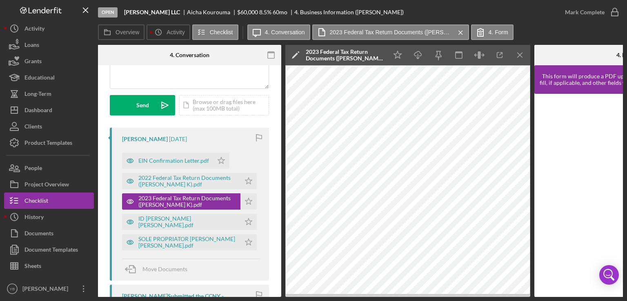 Image resolution: width=627 pixels, height=301 pixels. Describe the element at coordinates (49, 185) in the screenshot. I see `button: Project Overview` at that location.